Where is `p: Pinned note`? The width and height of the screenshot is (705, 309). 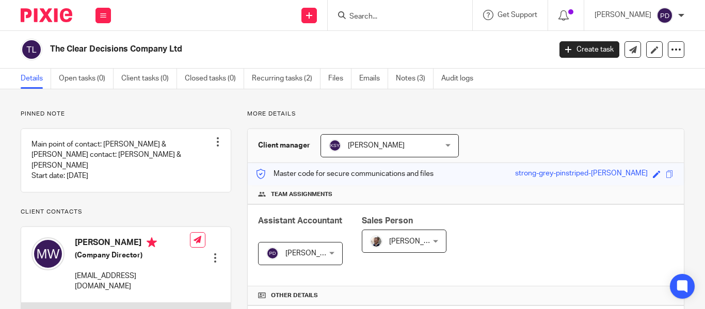 p: Pinned note is located at coordinates (126, 114).